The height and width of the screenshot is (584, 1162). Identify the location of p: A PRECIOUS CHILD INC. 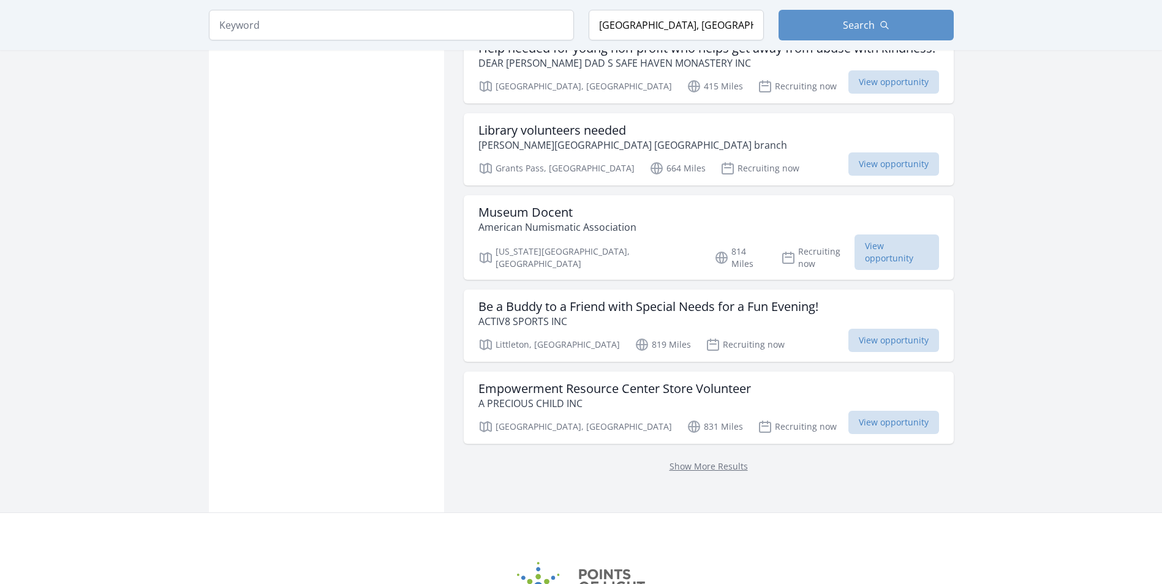
(614, 403).